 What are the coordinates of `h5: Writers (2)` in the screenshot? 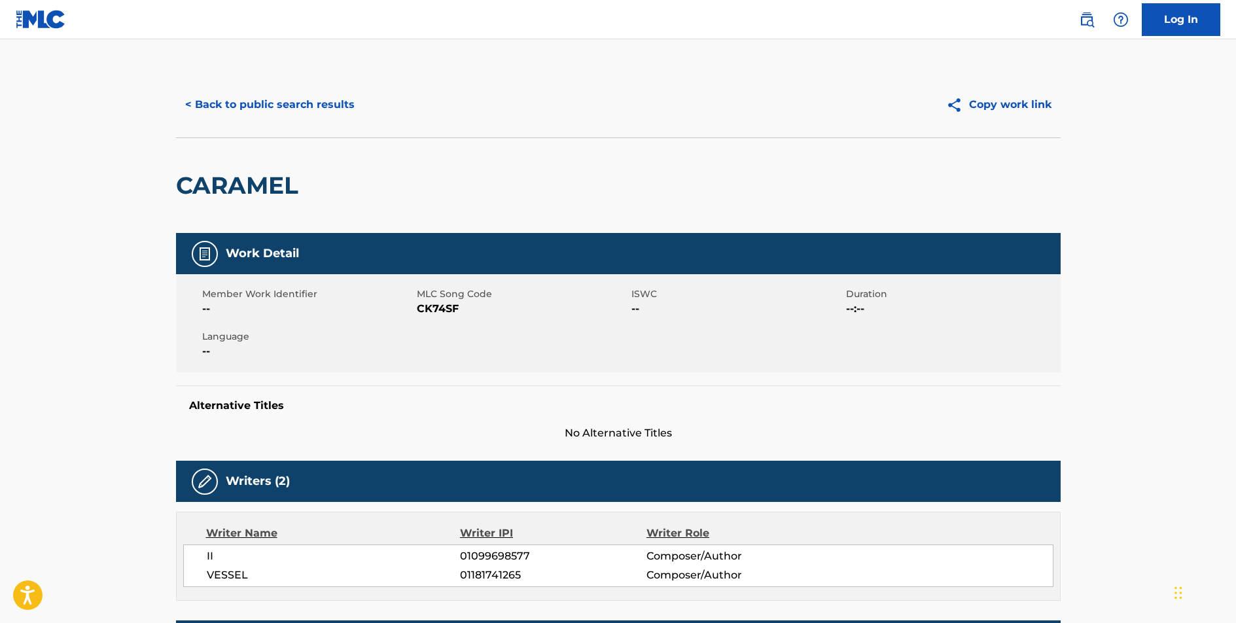 It's located at (258, 481).